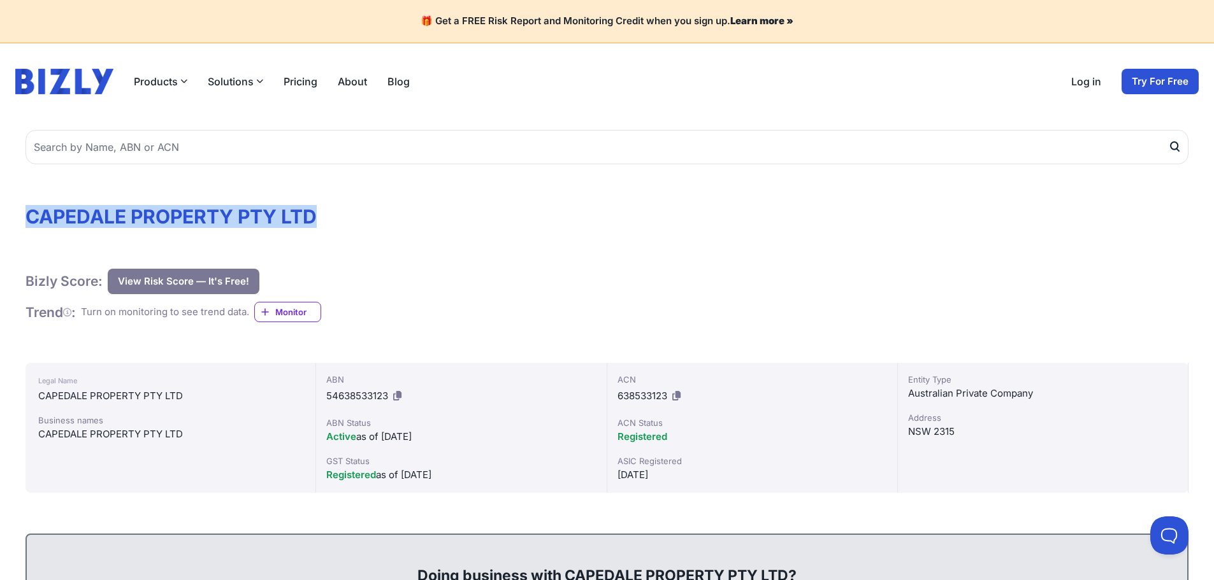 The image size is (1214, 580). Describe the element at coordinates (300, 82) in the screenshot. I see `a: Pricing` at that location.